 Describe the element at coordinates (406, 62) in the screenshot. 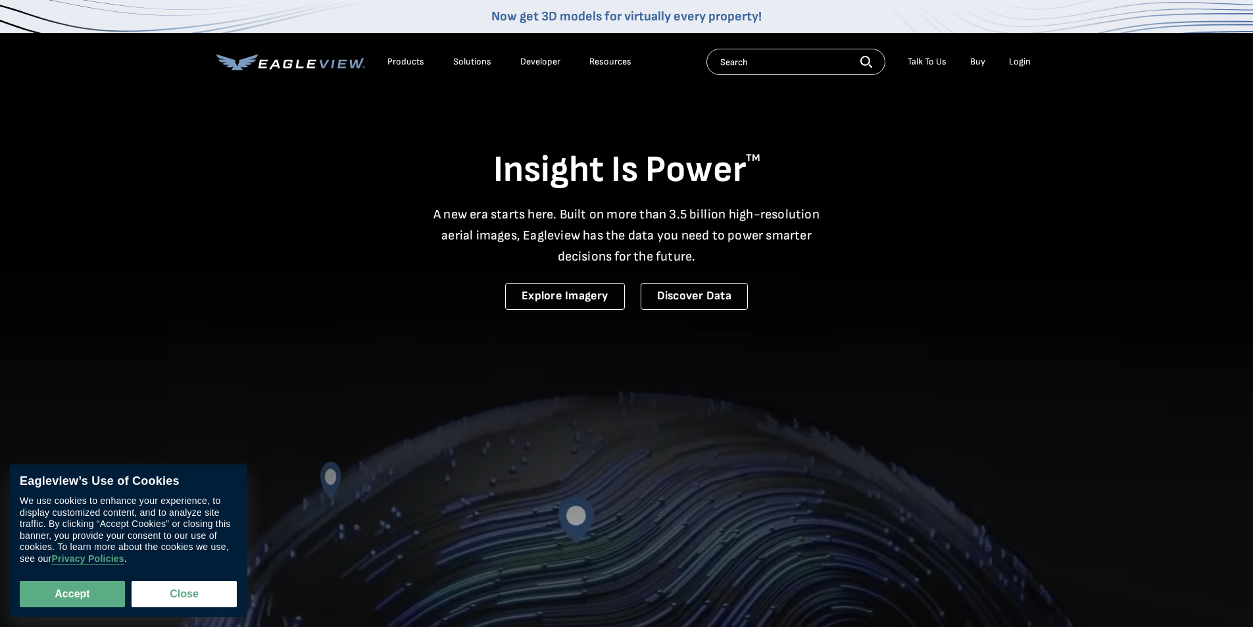

I see `div: Products` at that location.